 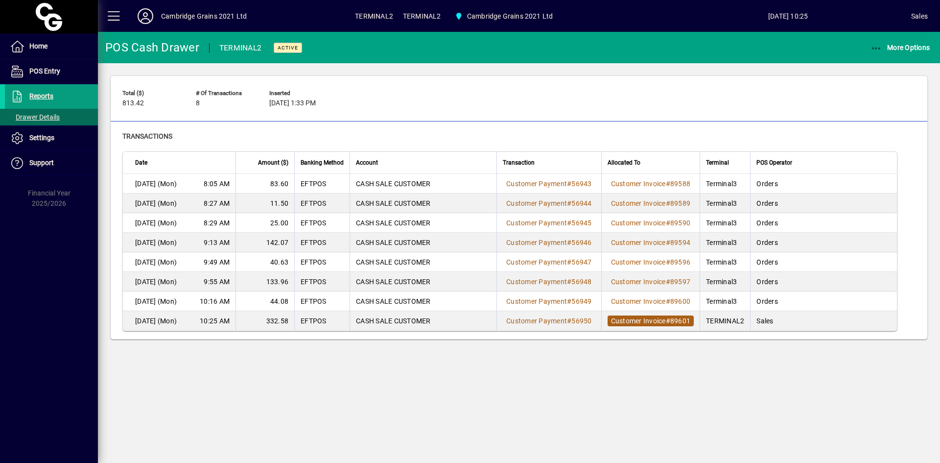 What do you see at coordinates (265, 184) in the screenshot?
I see `td: 83.60` at bounding box center [265, 184].